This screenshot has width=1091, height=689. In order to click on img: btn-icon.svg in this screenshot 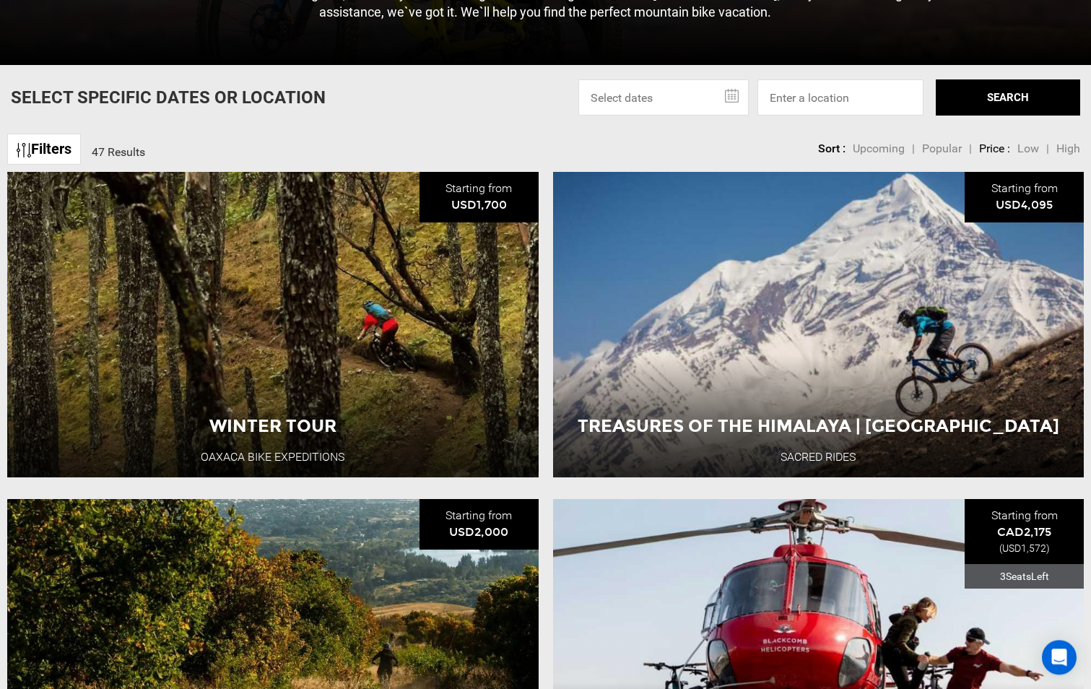, I will do `click(24, 150)`.